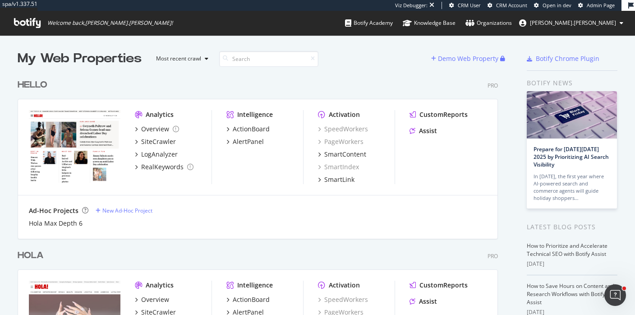  I want to click on div: Organizations, so click(488, 23).